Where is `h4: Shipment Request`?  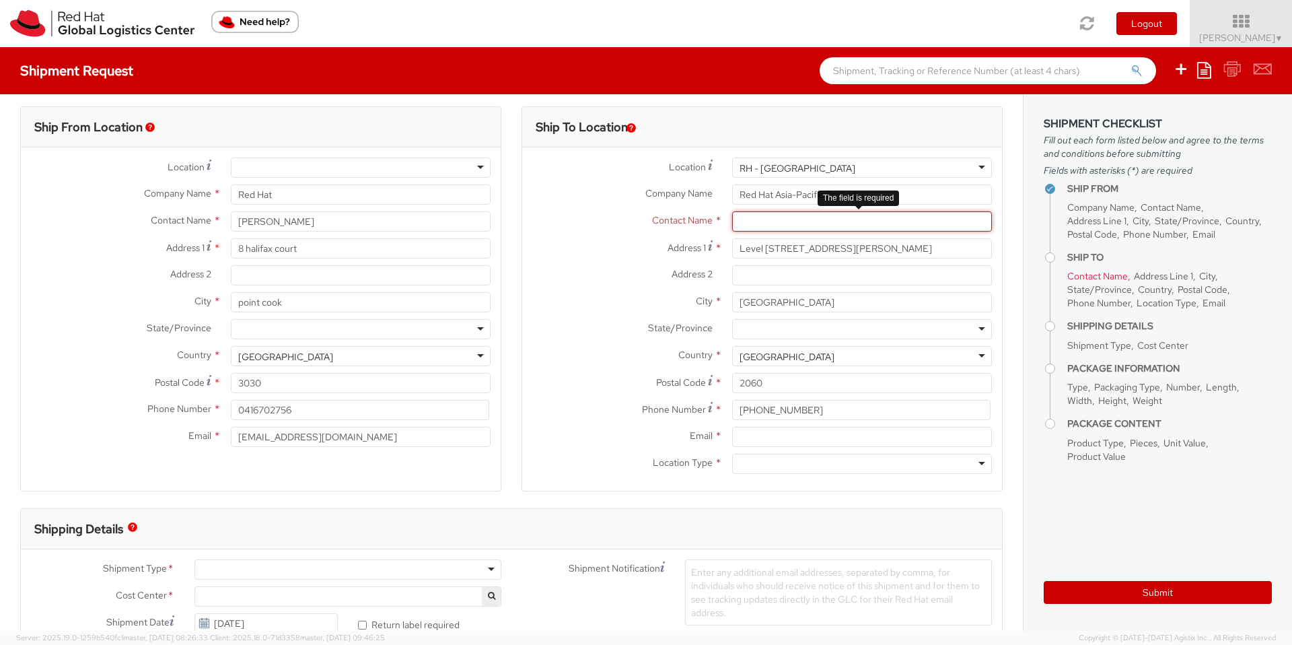 h4: Shipment Request is located at coordinates (77, 71).